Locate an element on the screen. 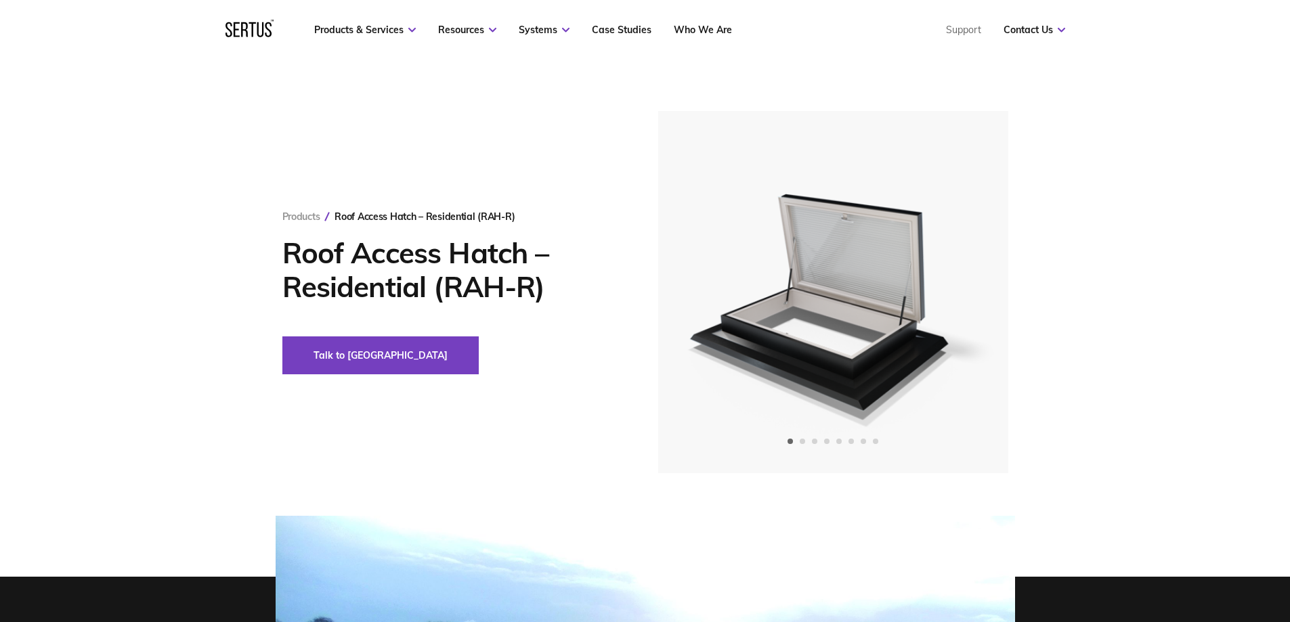 Image resolution: width=1290 pixels, height=622 pixels. a: Contact Us is located at coordinates (1034, 30).